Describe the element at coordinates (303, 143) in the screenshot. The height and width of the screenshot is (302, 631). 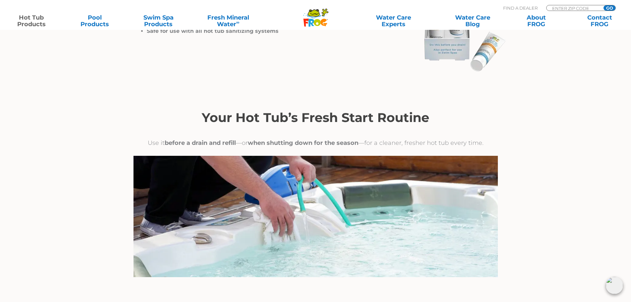
I see `strong: when shutting down for the season` at that location.